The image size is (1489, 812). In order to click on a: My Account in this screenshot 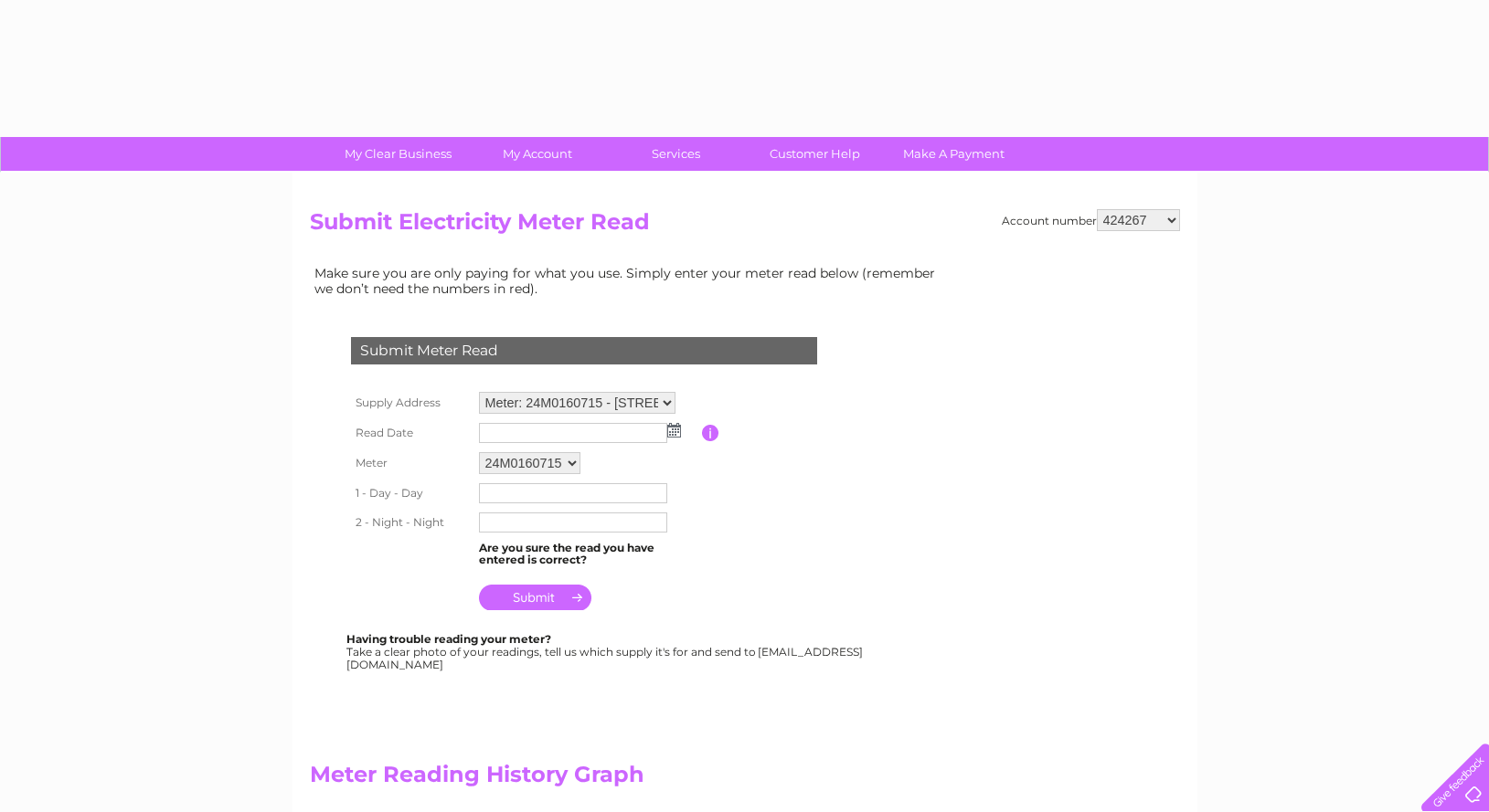, I will do `click(536, 154)`.